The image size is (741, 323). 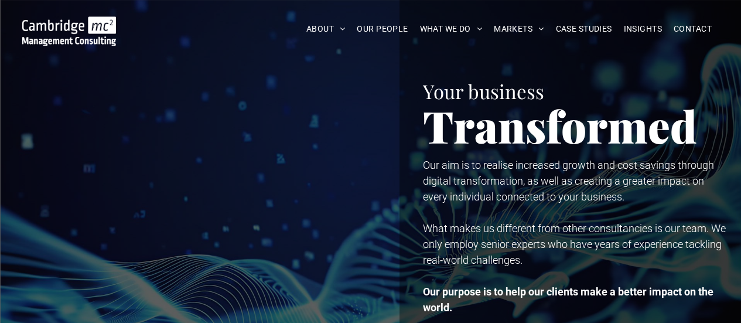 What do you see at coordinates (643, 29) in the screenshot?
I see `a: INSIGHTS` at bounding box center [643, 29].